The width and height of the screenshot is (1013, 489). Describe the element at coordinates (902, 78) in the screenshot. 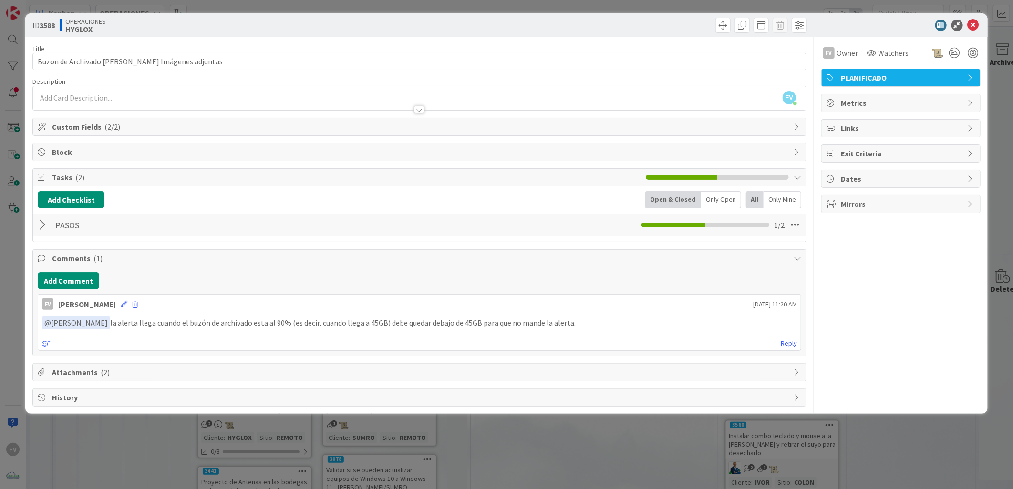

I see `span: PLANIFICADO` at that location.